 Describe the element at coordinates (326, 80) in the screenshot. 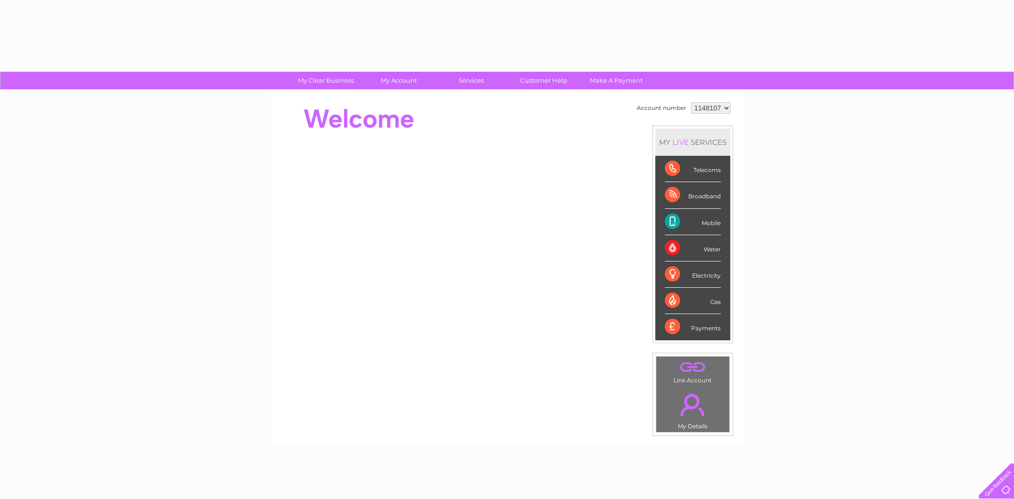

I see `a: My Clear Business` at that location.